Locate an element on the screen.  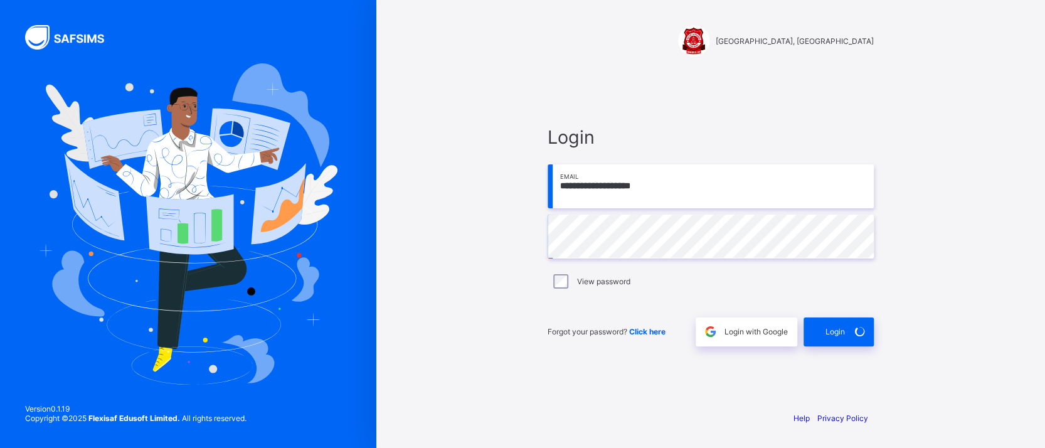
a: Click here is located at coordinates (647, 331).